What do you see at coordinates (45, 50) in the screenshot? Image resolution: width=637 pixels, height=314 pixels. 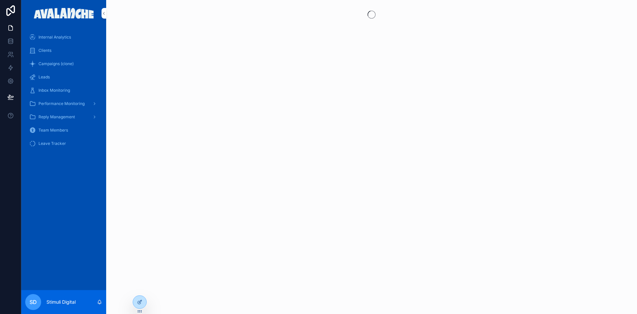 I see `span: Clients` at bounding box center [45, 50].